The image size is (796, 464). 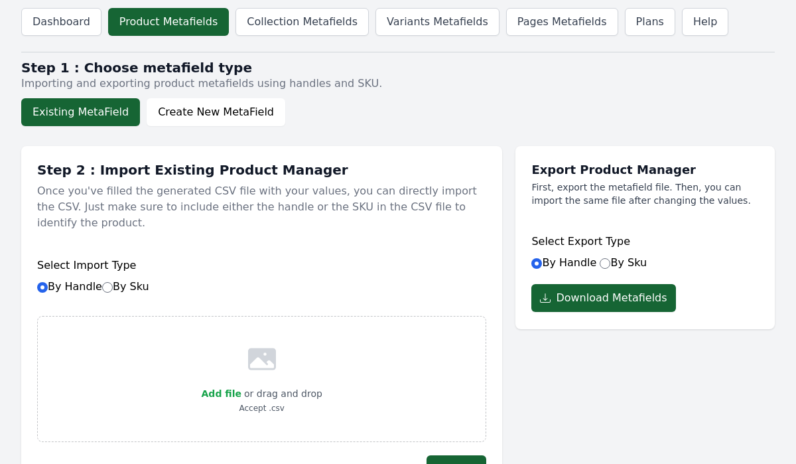 What do you see at coordinates (80, 112) in the screenshot?
I see `button: Existing MetaField` at bounding box center [80, 112].